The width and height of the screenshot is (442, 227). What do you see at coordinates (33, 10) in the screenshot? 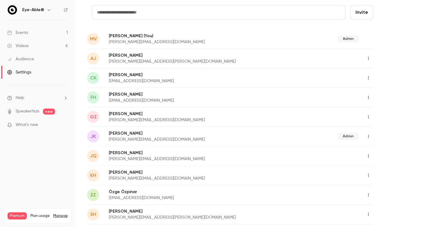
I see `h6: Eye-Able®` at bounding box center [33, 10].